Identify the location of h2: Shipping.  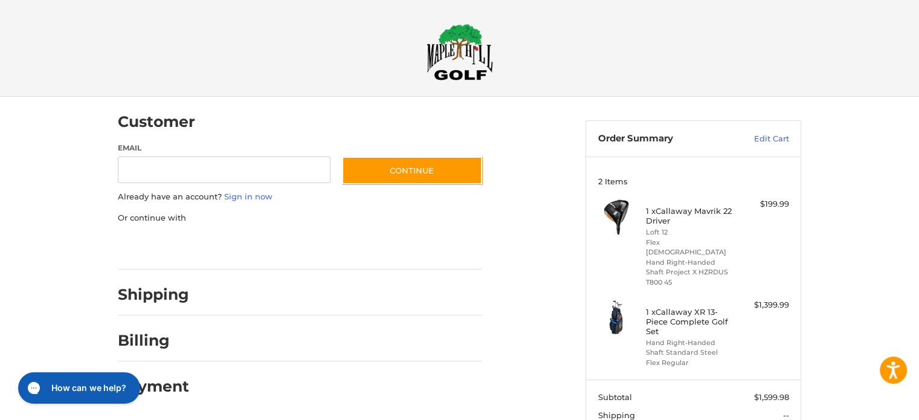
(153, 294).